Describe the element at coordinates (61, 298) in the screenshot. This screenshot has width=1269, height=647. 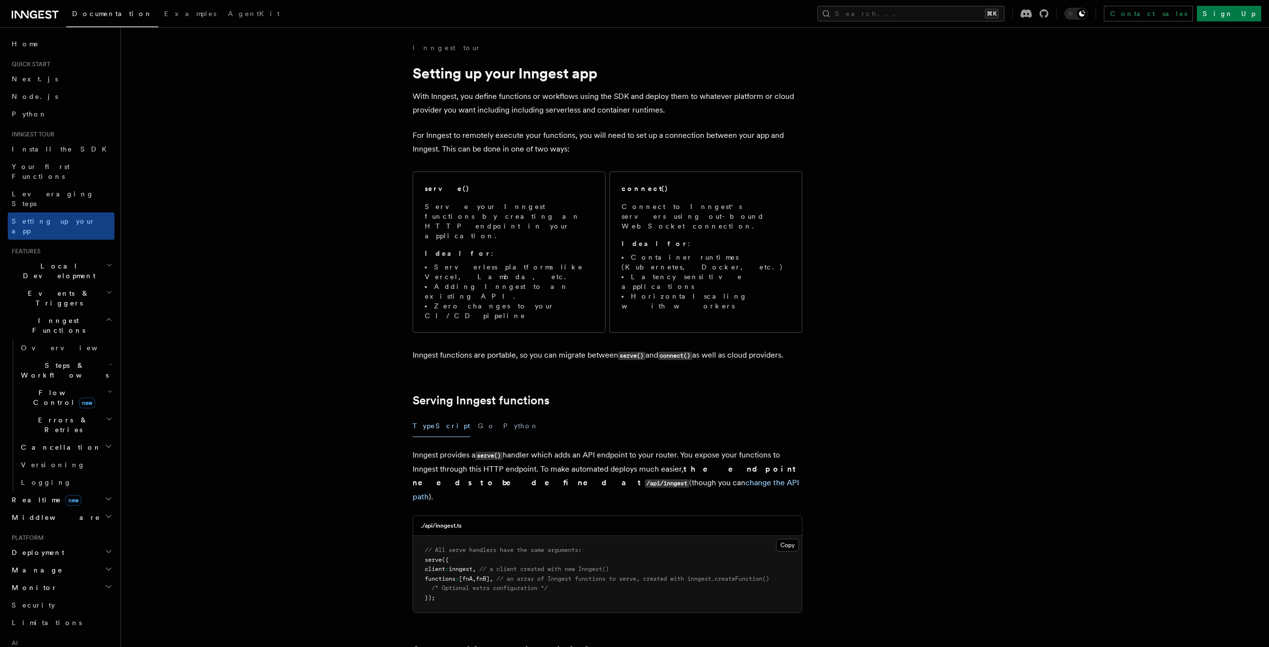
I see `button: Events & Triggers` at that location.